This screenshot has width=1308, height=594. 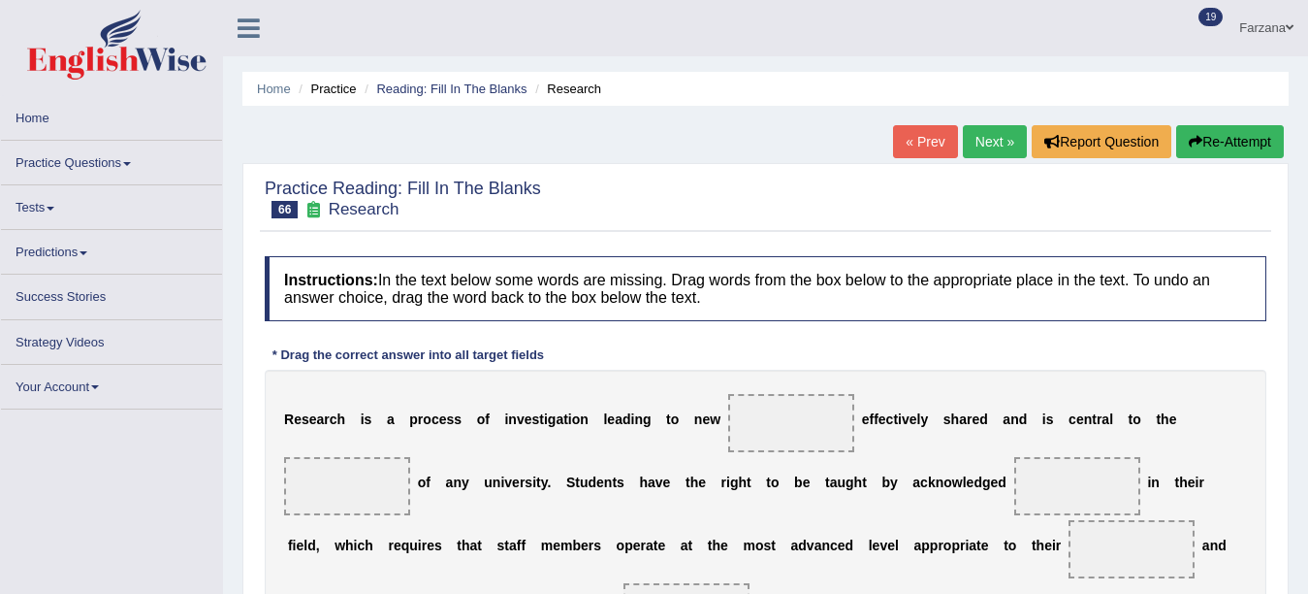 What do you see at coordinates (112, 293) in the screenshot?
I see `a: Success Stories` at bounding box center [112, 293].